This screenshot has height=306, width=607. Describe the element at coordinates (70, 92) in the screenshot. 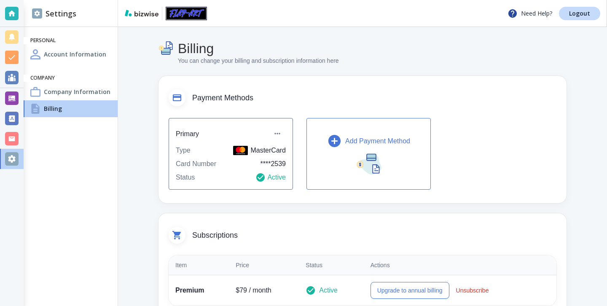

I see `div: Company InformationCompany Information` at that location.